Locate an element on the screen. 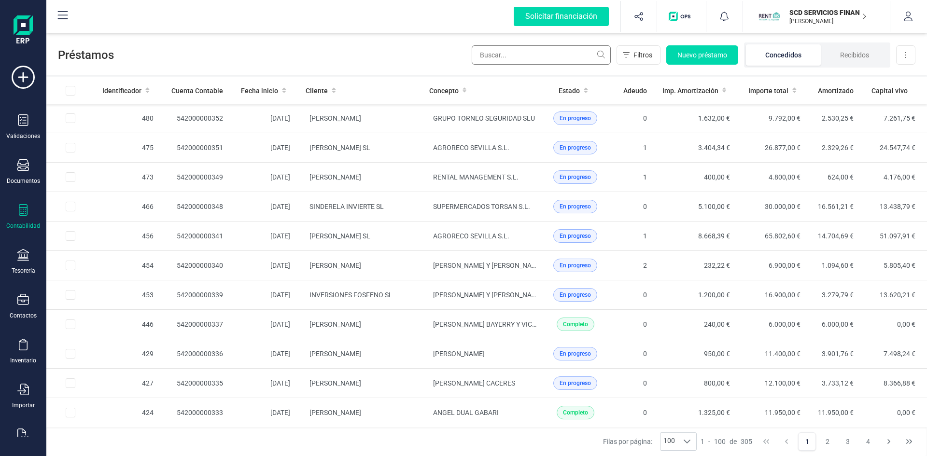  td: 16.900,00 € is located at coordinates (772, 295).